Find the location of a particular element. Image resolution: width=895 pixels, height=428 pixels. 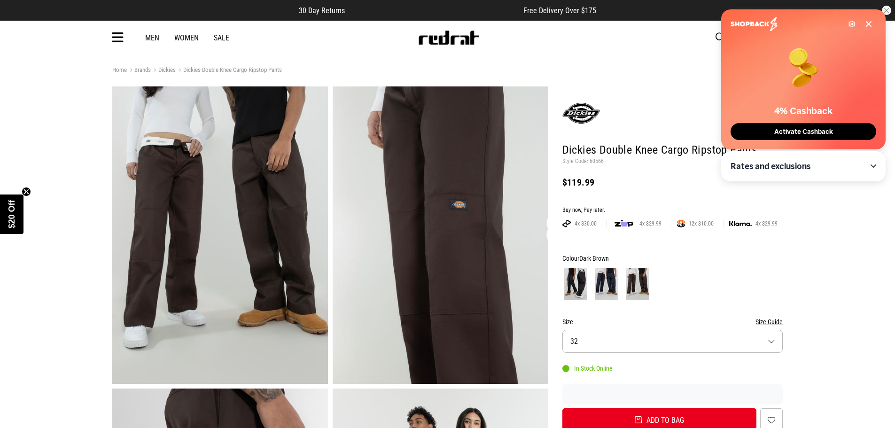

img: Redrat logo is located at coordinates (449, 38).